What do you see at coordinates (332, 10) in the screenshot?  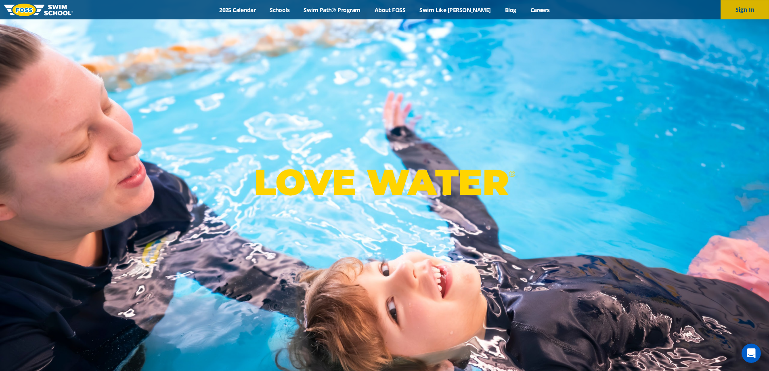 I see `a: Swim Path® Program` at bounding box center [332, 10].